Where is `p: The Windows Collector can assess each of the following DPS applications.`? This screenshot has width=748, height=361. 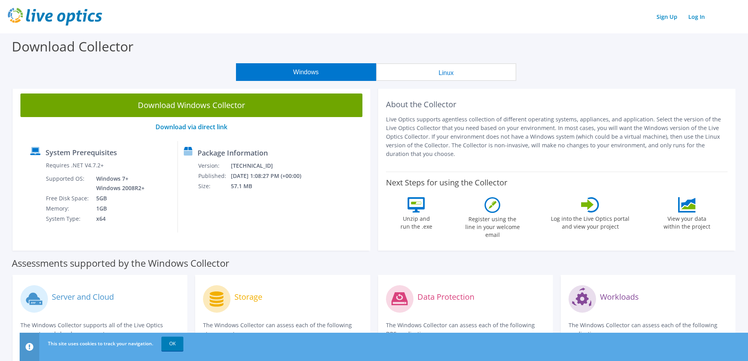 p: The Windows Collector can assess each of the following DPS applications. is located at coordinates (465, 329).